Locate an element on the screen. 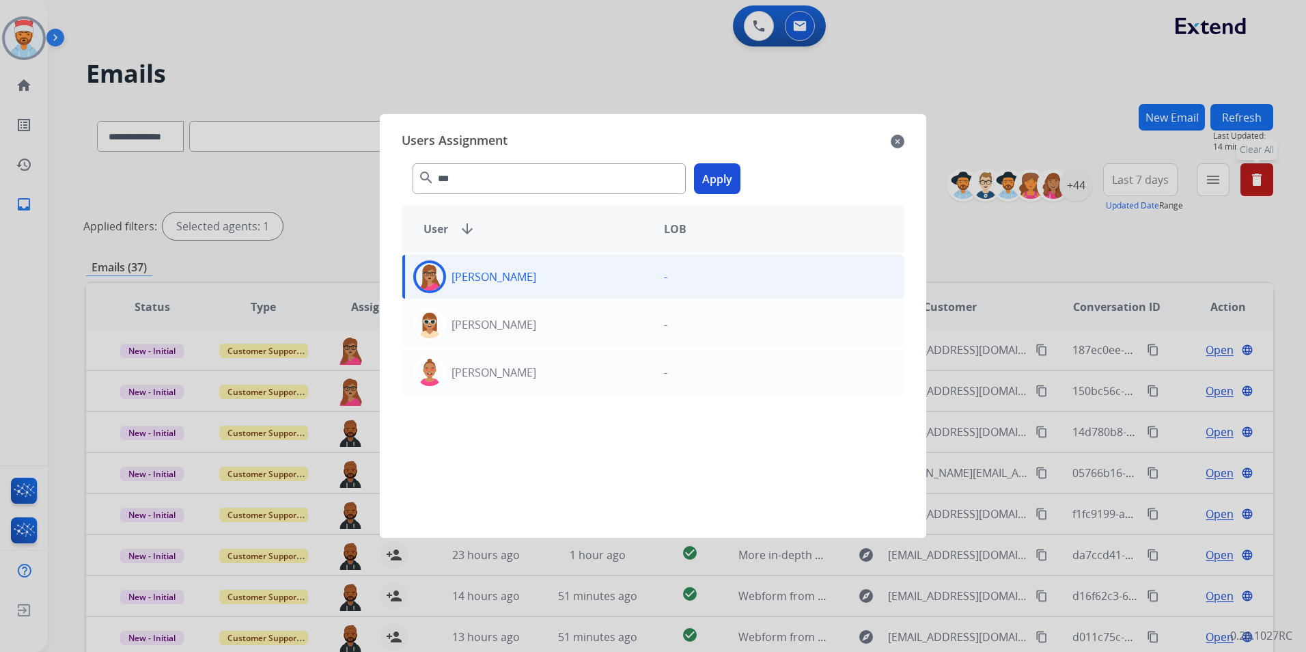 The height and width of the screenshot is (652, 1306). mat-icon: search is located at coordinates (426, 178).